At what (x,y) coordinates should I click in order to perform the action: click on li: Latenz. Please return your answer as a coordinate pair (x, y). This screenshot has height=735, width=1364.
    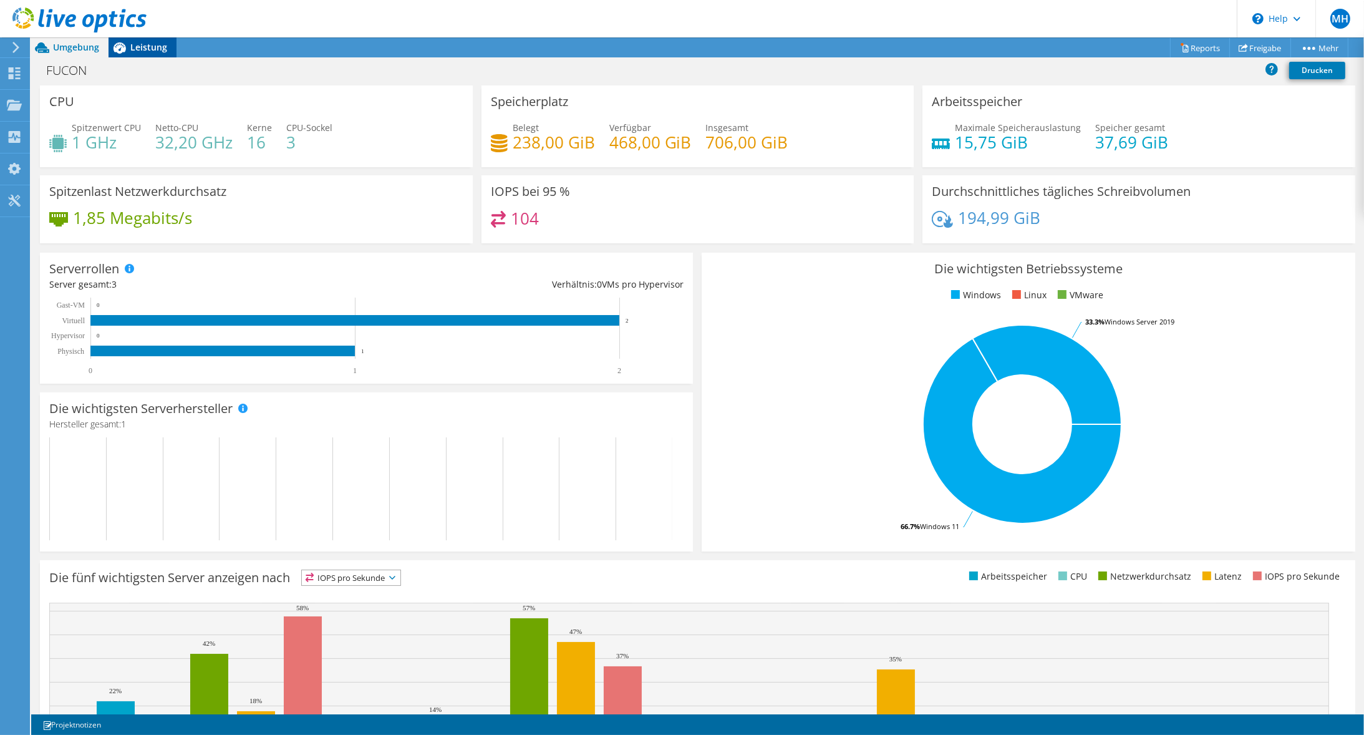
    Looking at the image, I should click on (1221, 576).